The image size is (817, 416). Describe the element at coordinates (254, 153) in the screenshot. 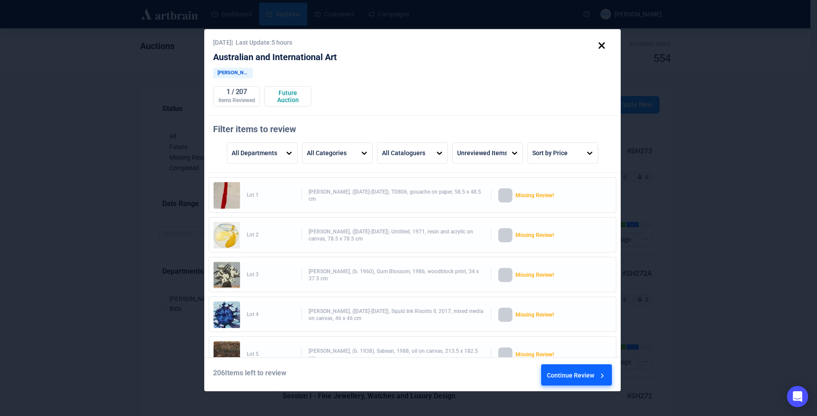

I see `div: All Departments` at that location.